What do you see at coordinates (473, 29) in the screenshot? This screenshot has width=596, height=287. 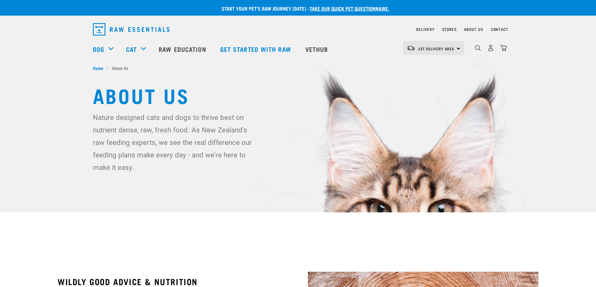 I see `a: About Us` at bounding box center [473, 29].